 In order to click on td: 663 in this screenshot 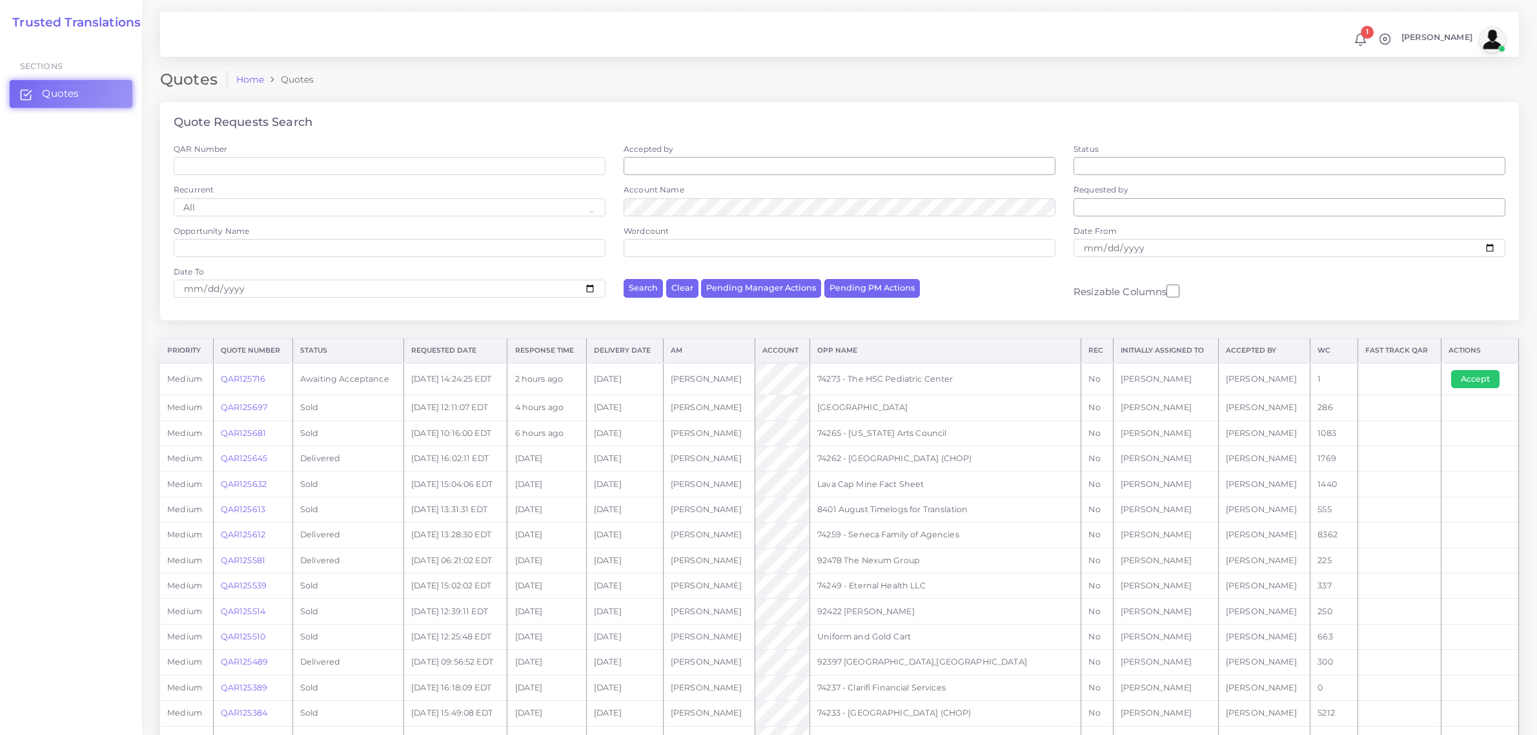, I will do `click(1334, 636)`.